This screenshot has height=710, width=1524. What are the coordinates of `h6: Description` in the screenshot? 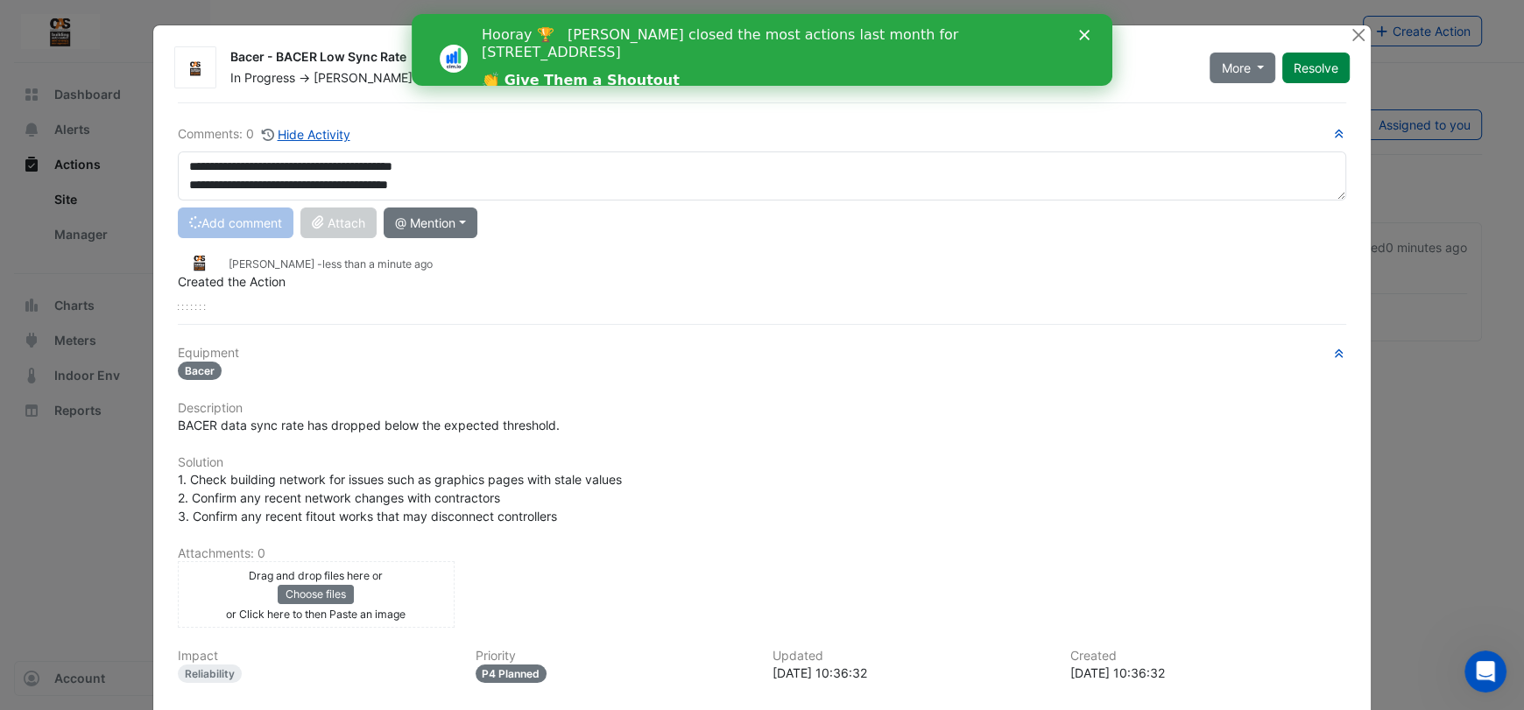 It's located at (762, 408).